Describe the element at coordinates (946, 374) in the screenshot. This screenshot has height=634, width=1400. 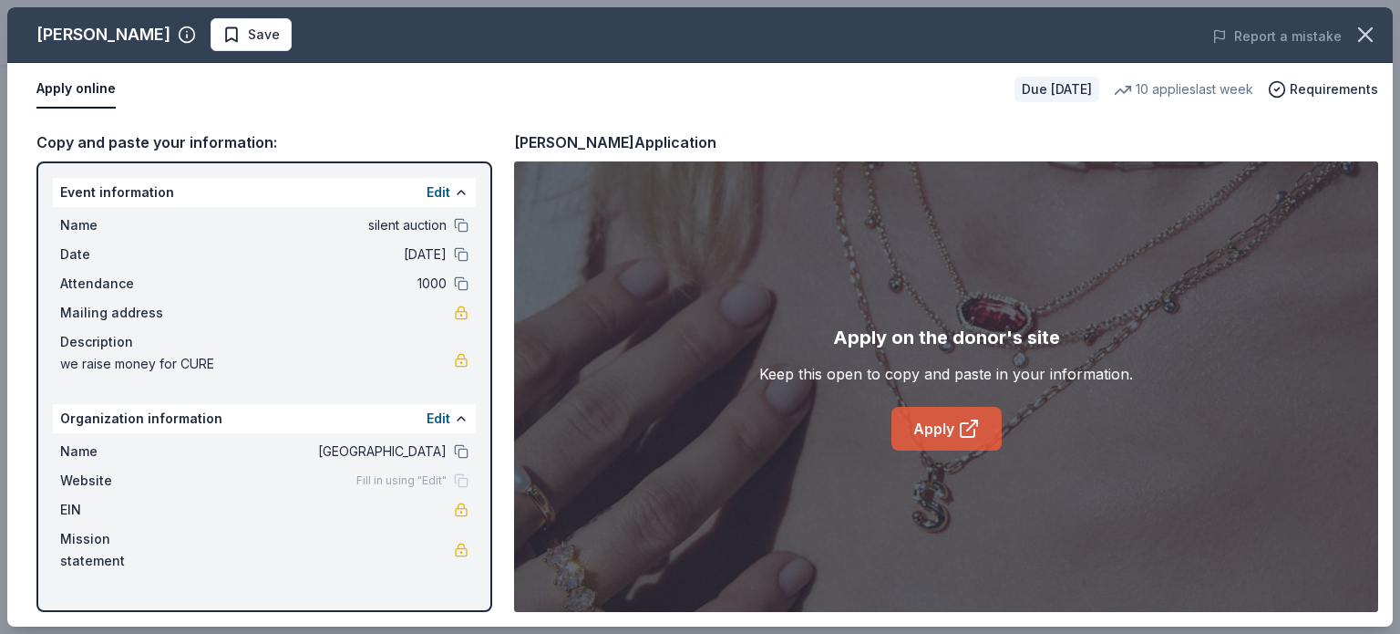
I see `div: Keep this open to copy and paste in your information.` at that location.